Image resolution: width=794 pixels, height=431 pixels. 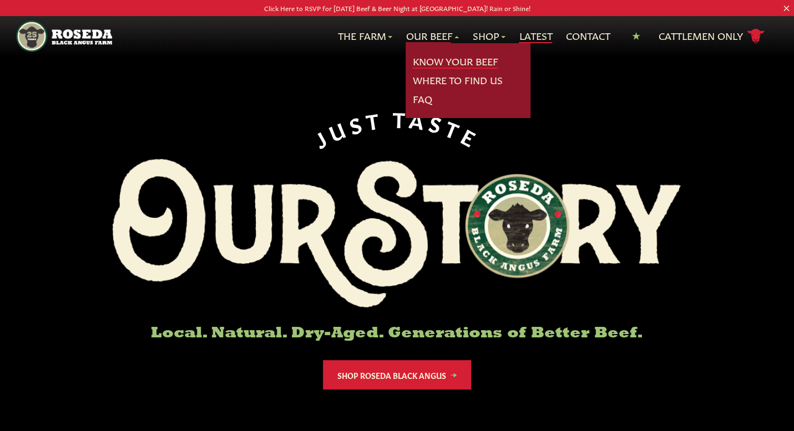 I want to click on a: FAQ, so click(x=421, y=99).